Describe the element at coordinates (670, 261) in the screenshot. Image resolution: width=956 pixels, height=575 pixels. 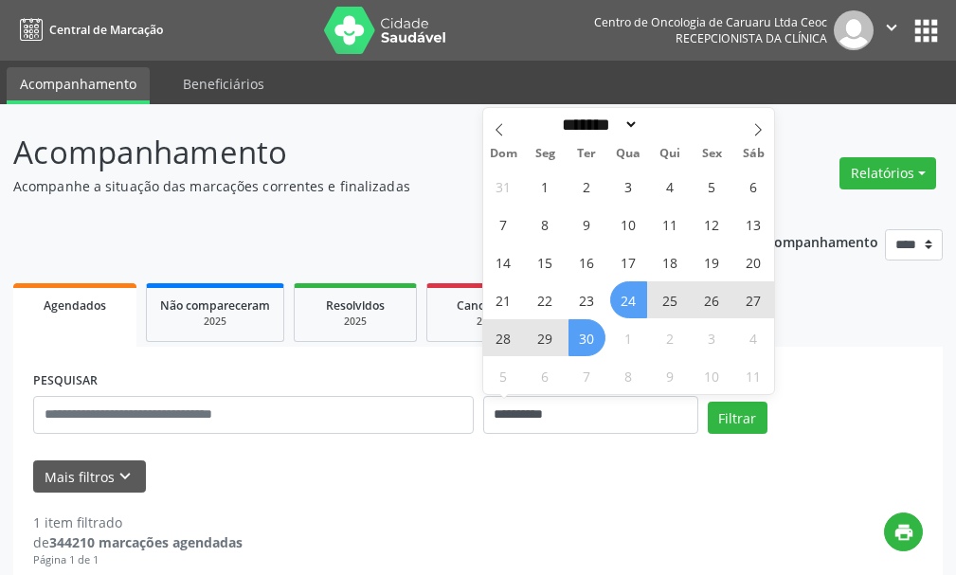
I see `span: Setembro 18, 2025` at that location.